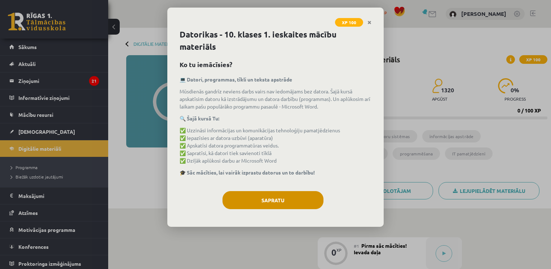  Describe the element at coordinates (247, 172) in the screenshot. I see `strong: 🎓 Sāc mācīties, lai vairāk izprastu datorus un to darbību!` at that location.